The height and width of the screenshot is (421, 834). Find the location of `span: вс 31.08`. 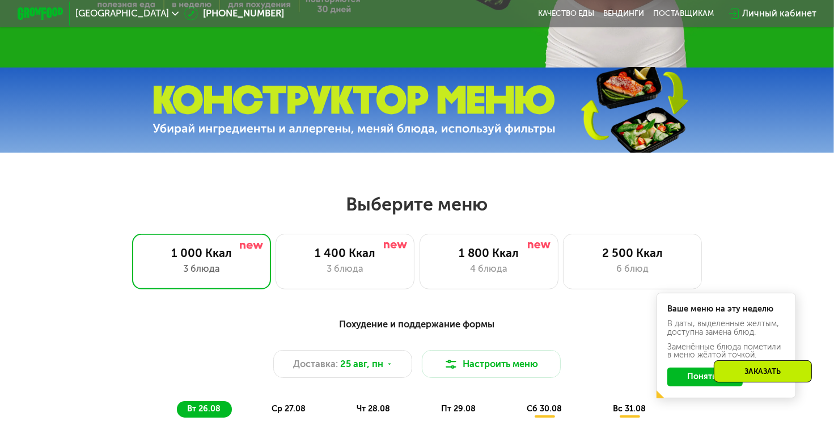

span: вс 31.08 is located at coordinates (629, 408).